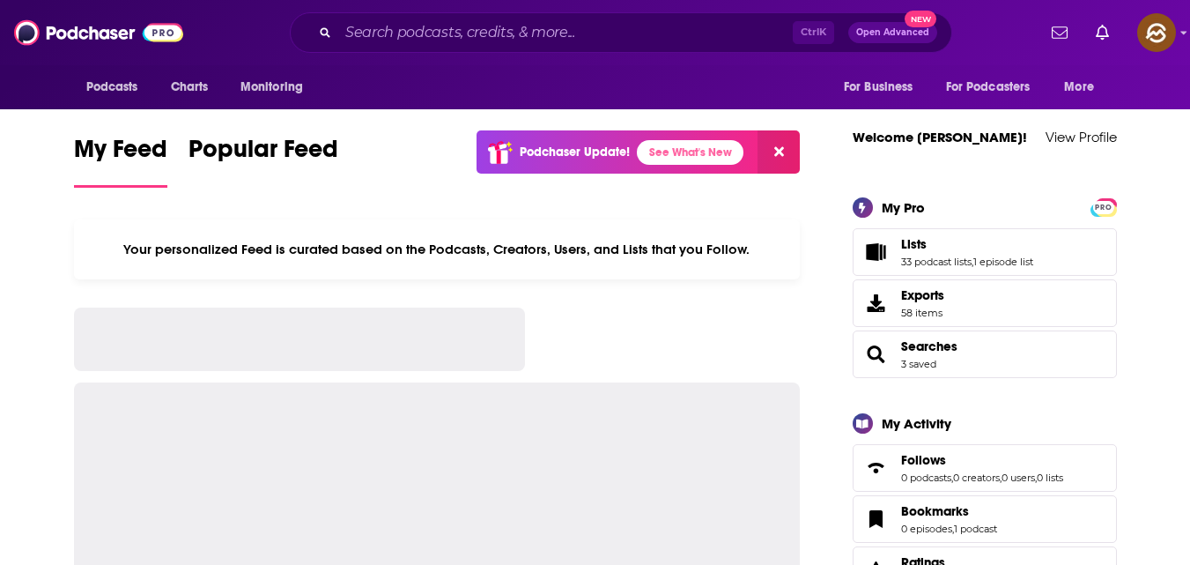 The width and height of the screenshot is (1190, 565). I want to click on a: 33 podcast lists, so click(937, 262).